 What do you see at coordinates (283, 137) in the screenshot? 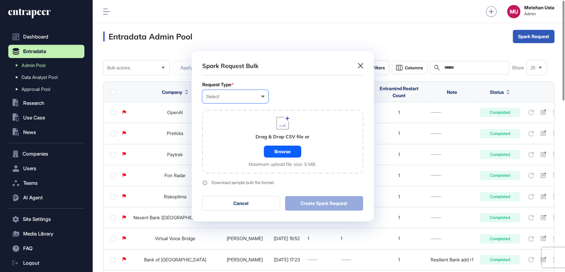
I see `div: Drag & Drop CSV file or` at bounding box center [283, 137].